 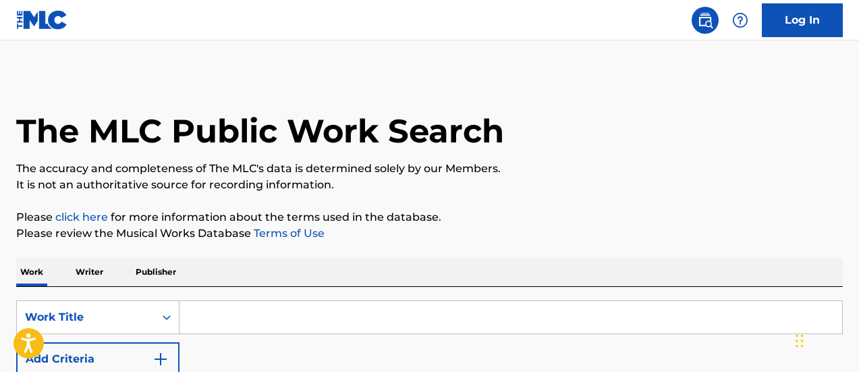 What do you see at coordinates (161, 359) in the screenshot?
I see `img: 9d2ae6d4665cec9f34b9.svg` at bounding box center [161, 359].